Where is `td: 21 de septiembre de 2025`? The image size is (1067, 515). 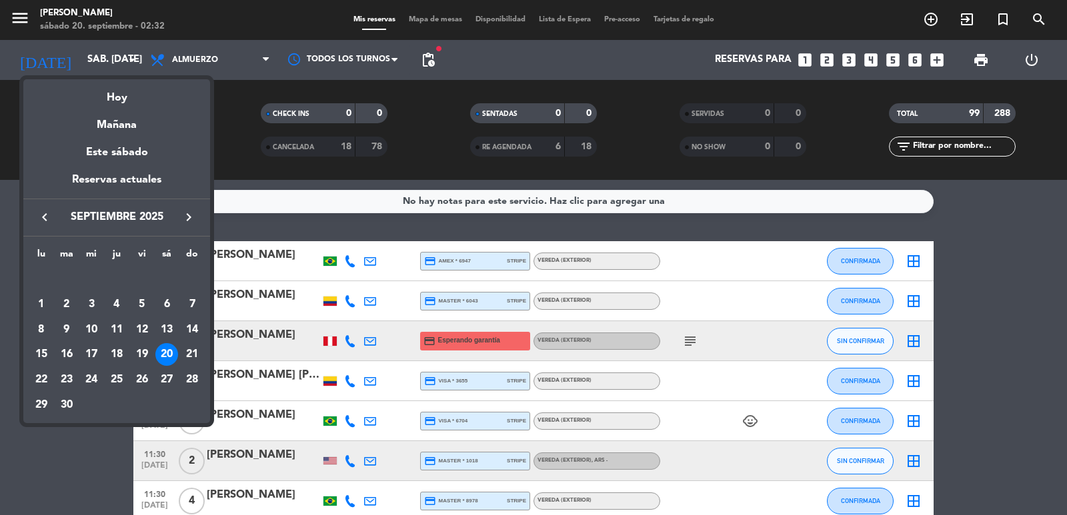
td: 21 de septiembre de 2025 is located at coordinates (192, 355).